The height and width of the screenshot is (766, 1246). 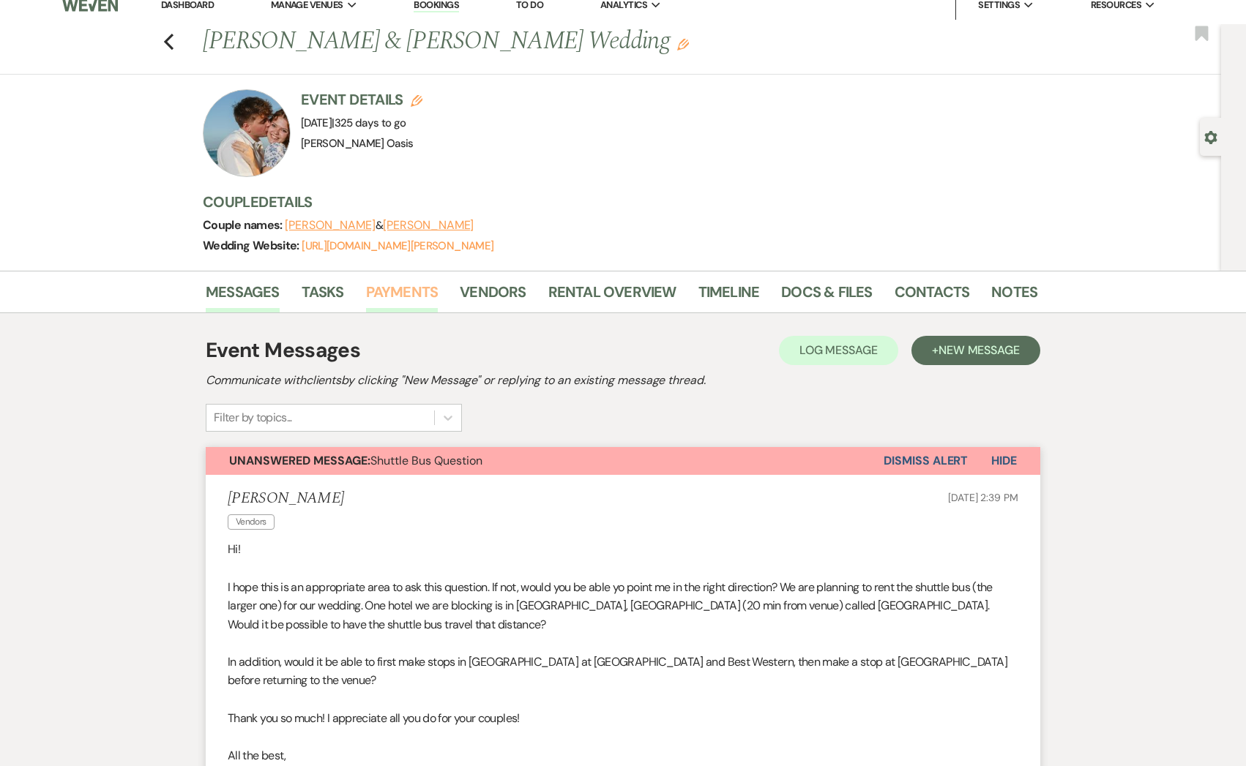 What do you see at coordinates (252, 245) in the screenshot?
I see `span: Wedding Website:` at bounding box center [252, 245].